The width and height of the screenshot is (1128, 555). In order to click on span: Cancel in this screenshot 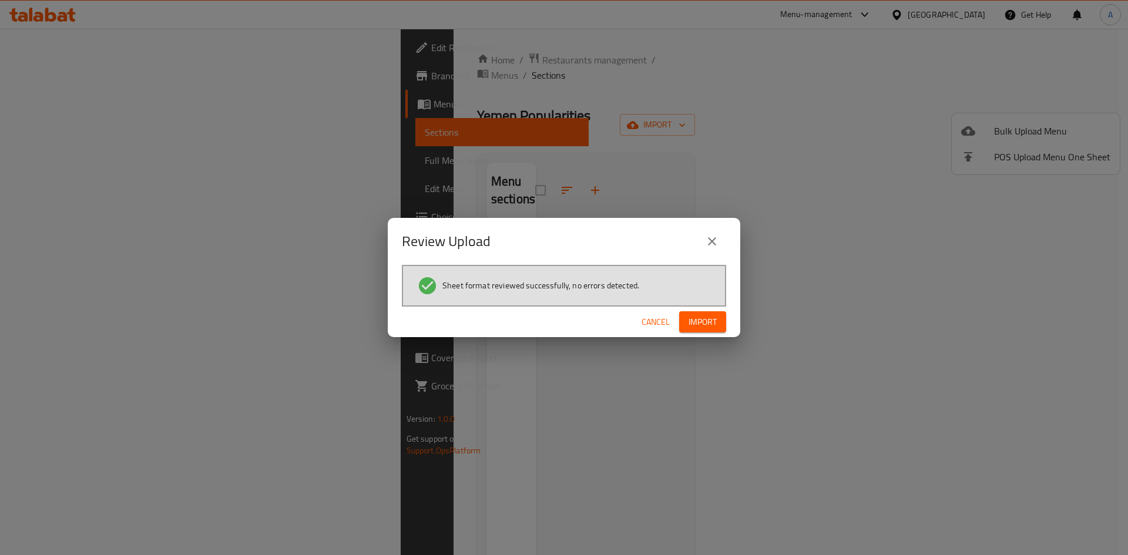, I will do `click(655, 322)`.